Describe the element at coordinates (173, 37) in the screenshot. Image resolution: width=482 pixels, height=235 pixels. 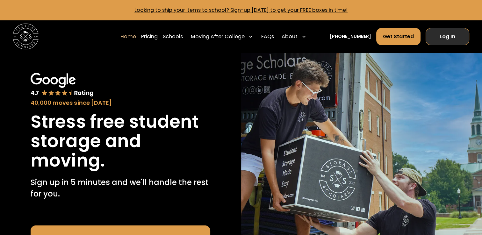
I see `a: Schools` at that location.